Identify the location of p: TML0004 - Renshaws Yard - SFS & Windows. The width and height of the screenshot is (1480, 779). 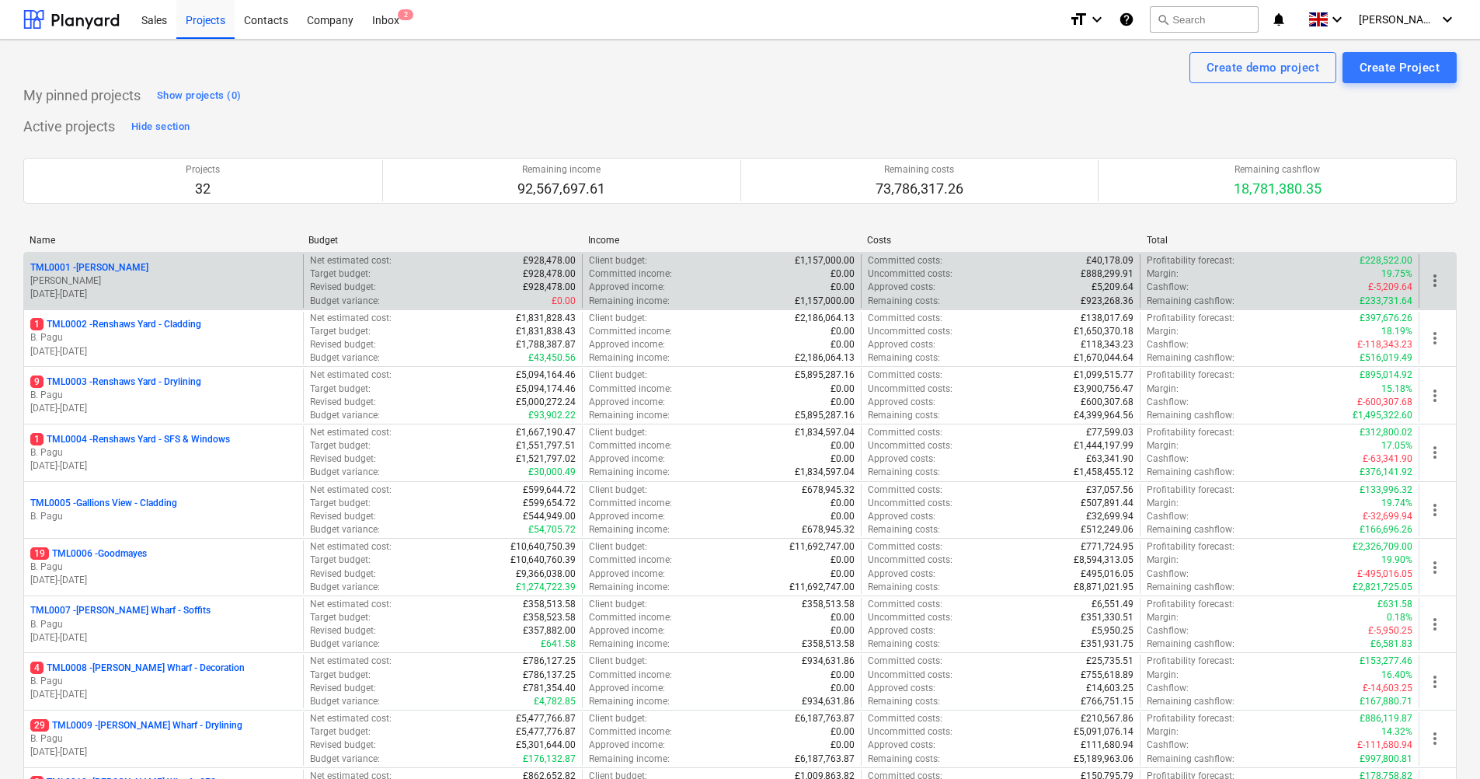
(130, 439).